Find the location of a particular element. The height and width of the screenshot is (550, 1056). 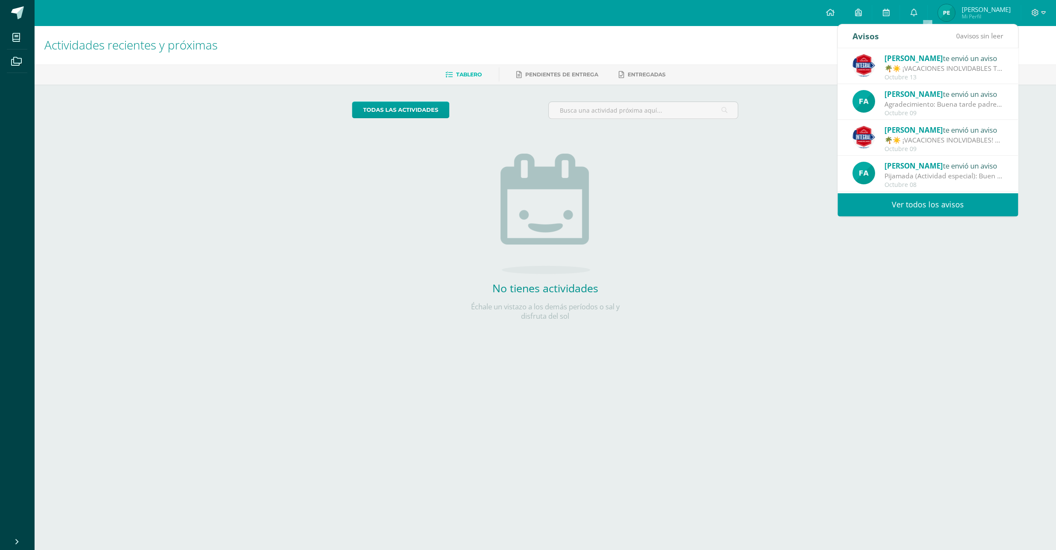

div: Octubre 13 is located at coordinates (944, 77).